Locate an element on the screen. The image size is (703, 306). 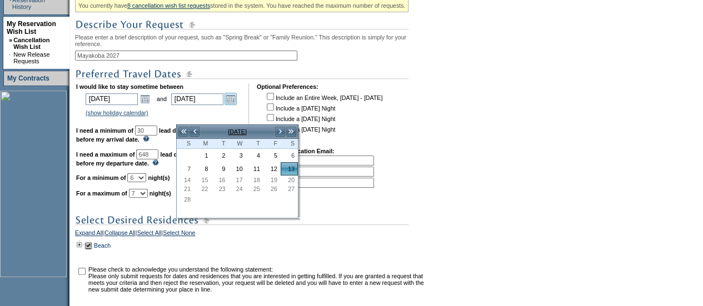
td: Friday, February 12, 2027 is located at coordinates (272, 169).